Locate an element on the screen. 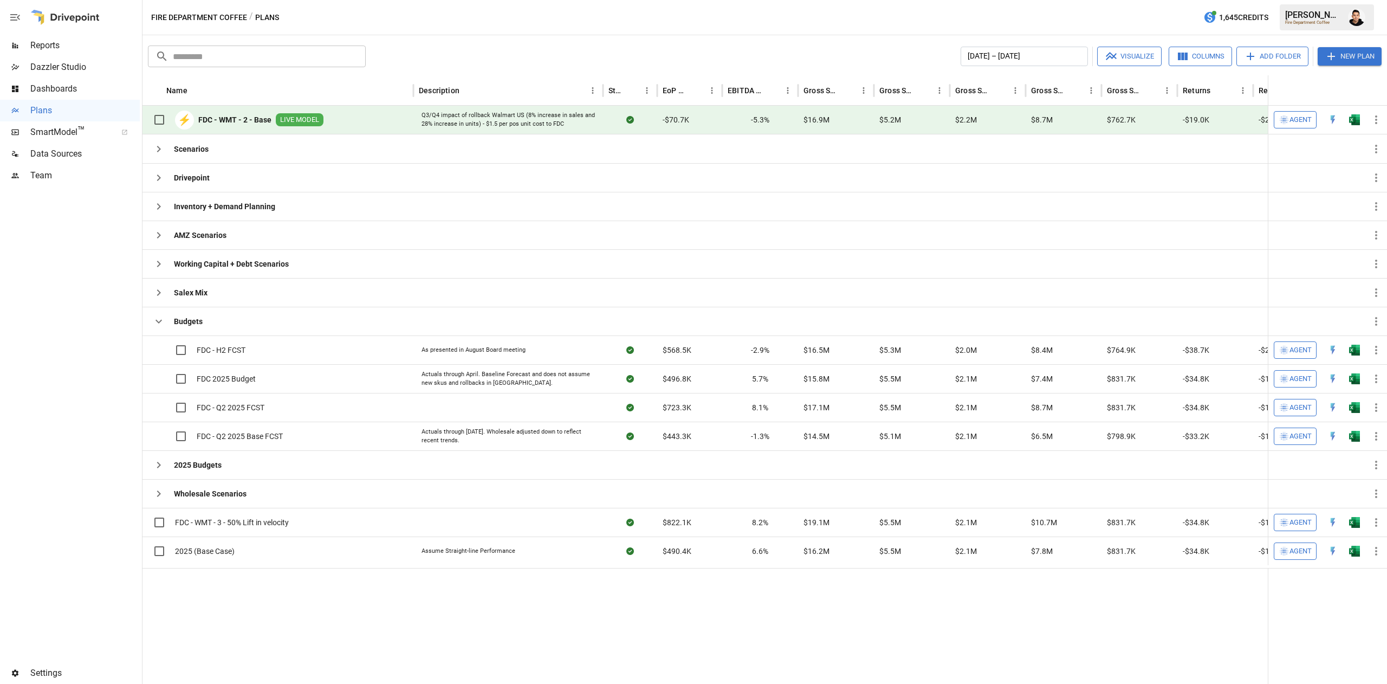  span: -2.9% is located at coordinates (760, 350).